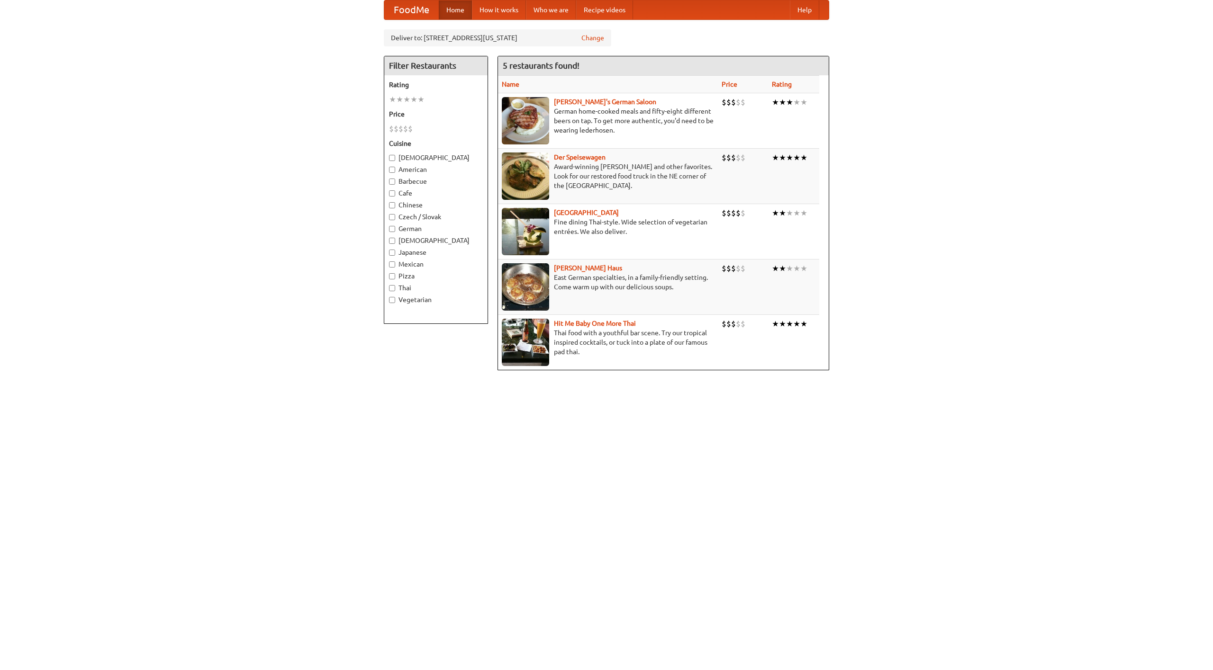 The width and height of the screenshot is (1213, 670). What do you see at coordinates (436, 217) in the screenshot?
I see `label: Czech / Slovak` at bounding box center [436, 217].